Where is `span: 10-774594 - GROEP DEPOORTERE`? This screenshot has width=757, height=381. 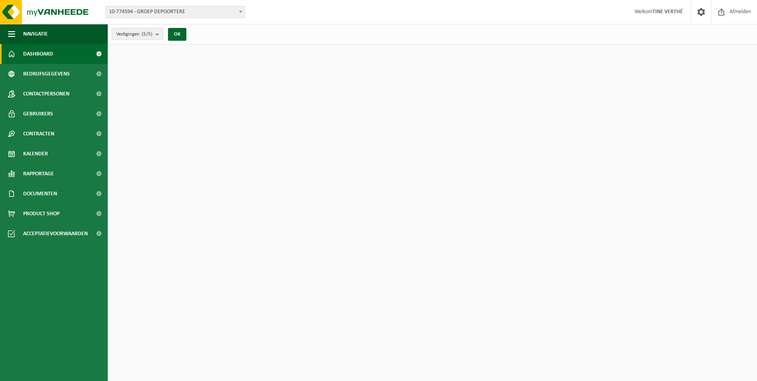
span: 10-774594 - GROEP DEPOORTERE is located at coordinates (175, 12).